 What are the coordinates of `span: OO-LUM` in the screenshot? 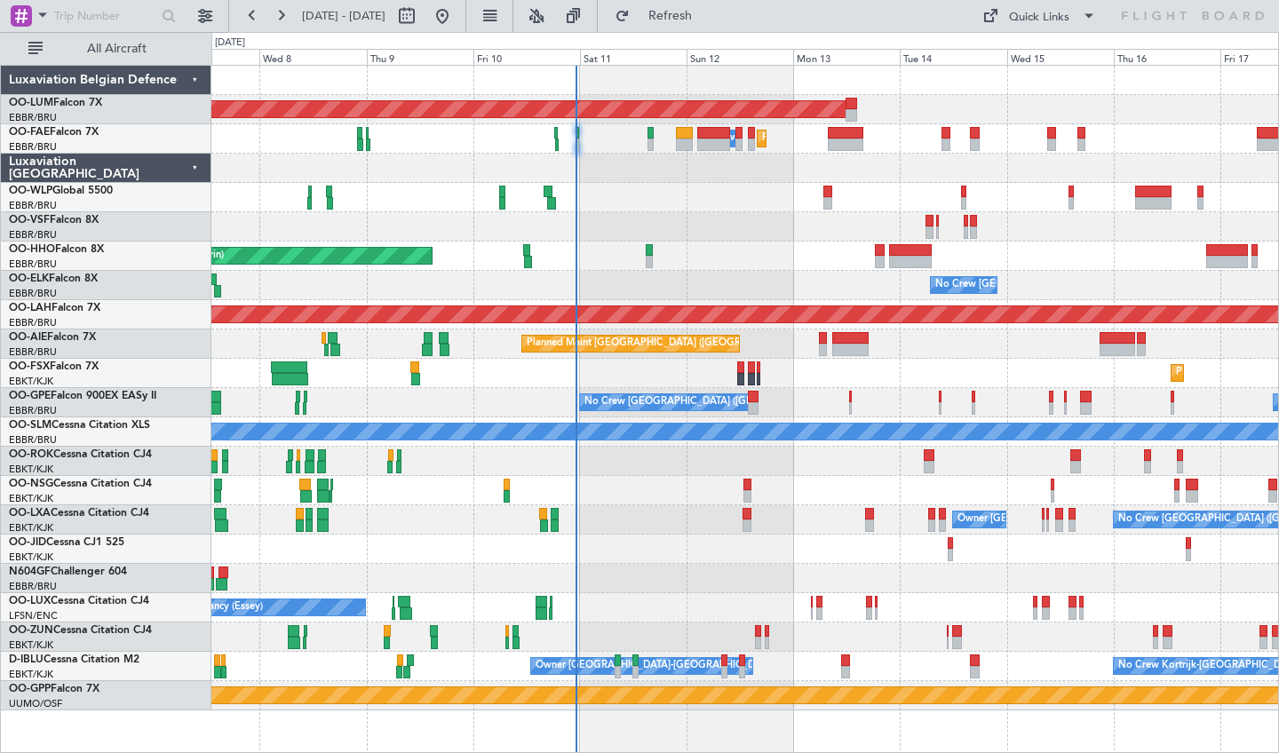 It's located at (31, 103).